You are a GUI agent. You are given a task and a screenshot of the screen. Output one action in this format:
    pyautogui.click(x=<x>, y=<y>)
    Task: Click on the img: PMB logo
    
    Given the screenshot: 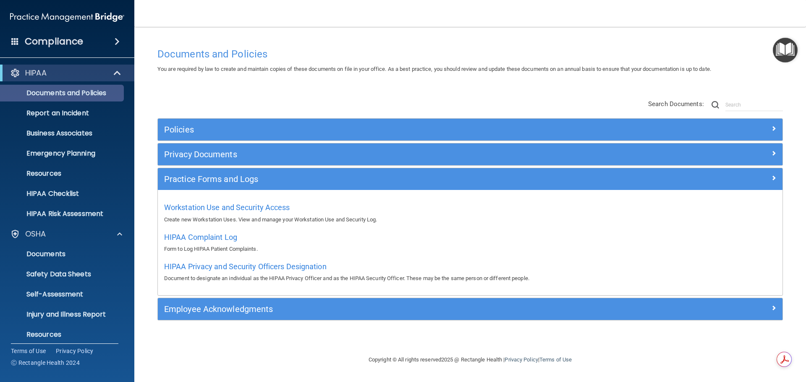 What is the action you would take?
    pyautogui.click(x=67, y=17)
    